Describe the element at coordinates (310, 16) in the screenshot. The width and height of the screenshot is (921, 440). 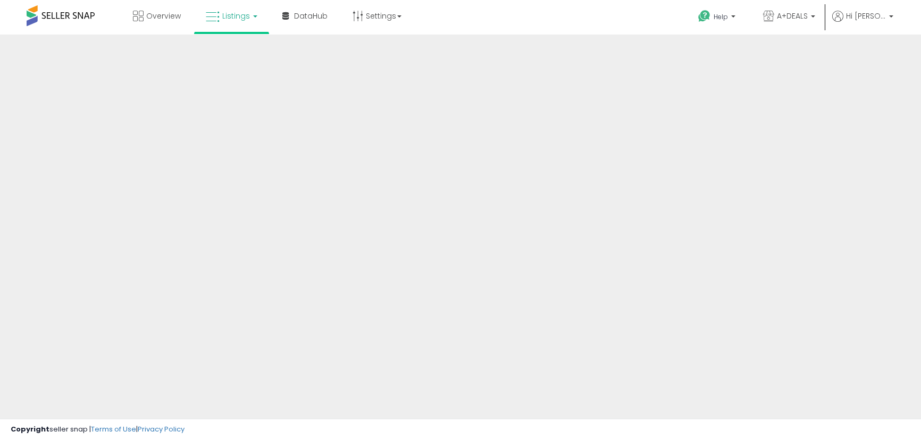
I see `span: DataHub` at that location.